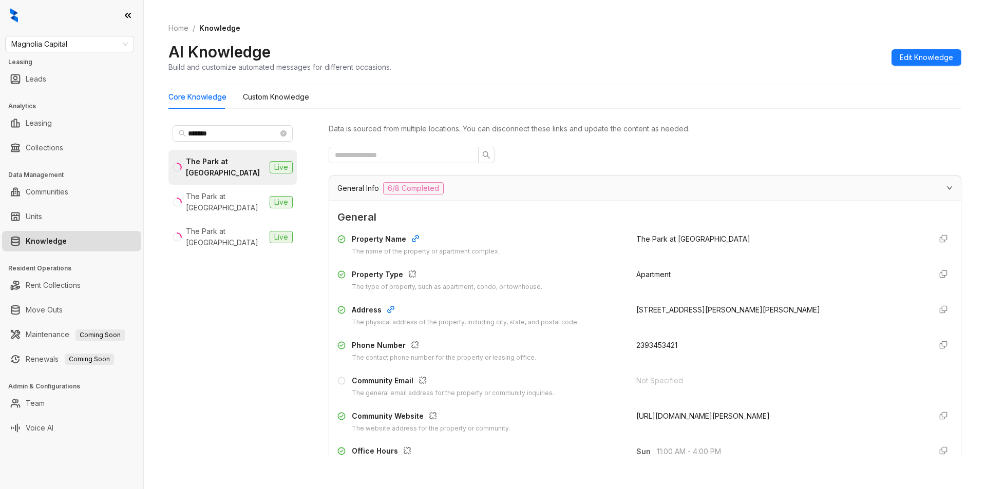 Image resolution: width=986 pixels, height=489 pixels. What do you see at coordinates (46, 241) in the screenshot?
I see `a: Knowledge` at bounding box center [46, 241].